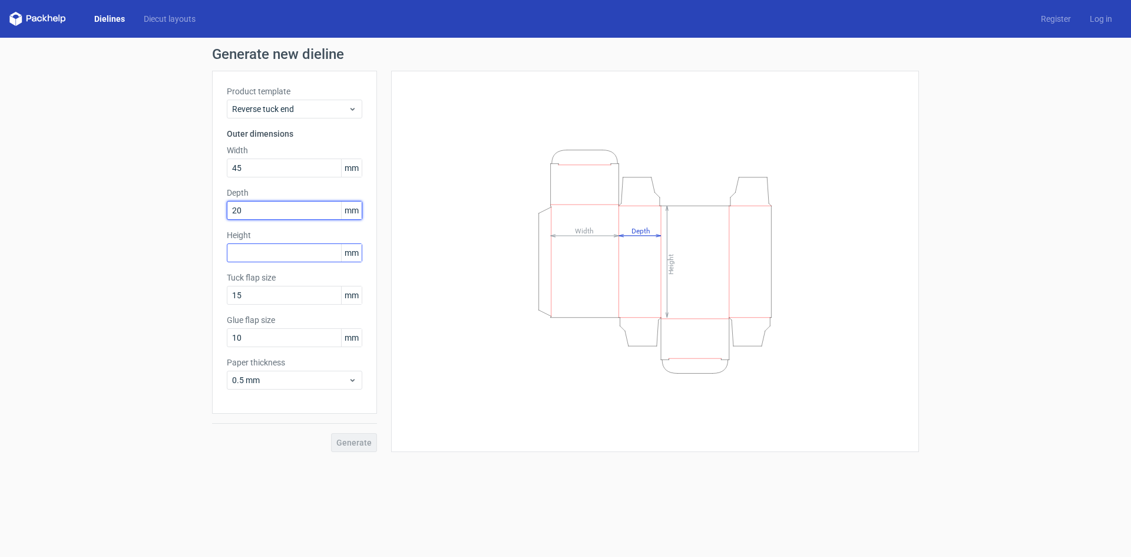 The height and width of the screenshot is (557, 1131). Describe the element at coordinates (641, 230) in the screenshot. I see `tspan: Depth` at that location.